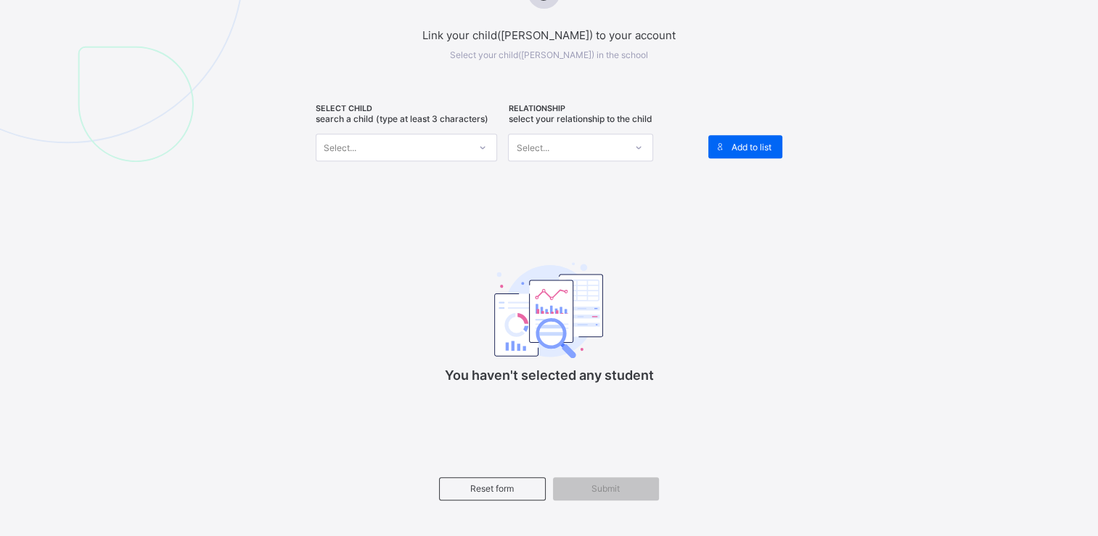 Image resolution: width=1098 pixels, height=536 pixels. Describe the element at coordinates (601, 108) in the screenshot. I see `span: RELATIONSHIP` at that location.